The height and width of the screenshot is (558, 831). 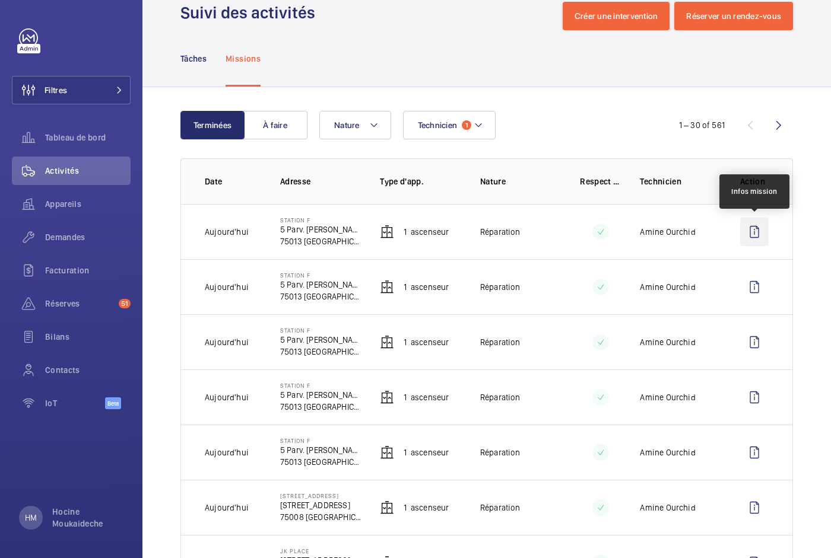 I want to click on p: Tâches, so click(x=193, y=59).